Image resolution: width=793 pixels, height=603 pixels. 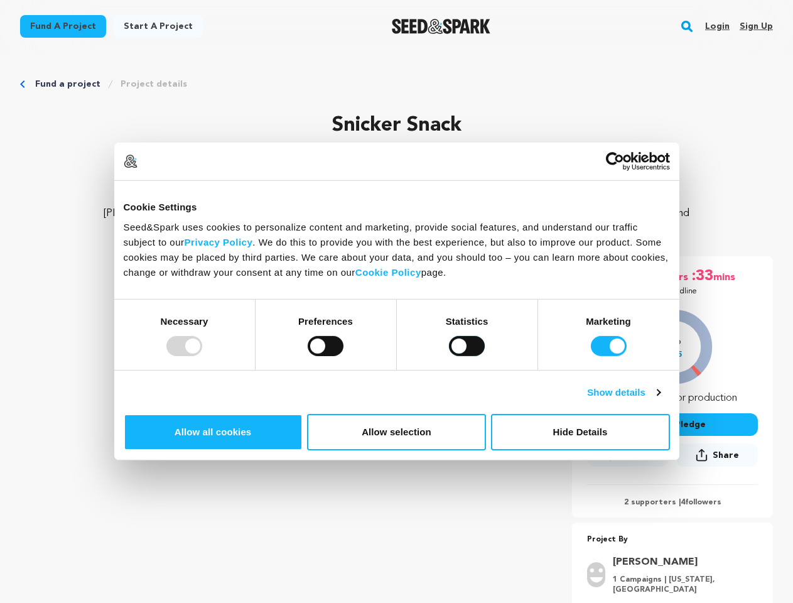 I want to click on span: 4, so click(x=683, y=502).